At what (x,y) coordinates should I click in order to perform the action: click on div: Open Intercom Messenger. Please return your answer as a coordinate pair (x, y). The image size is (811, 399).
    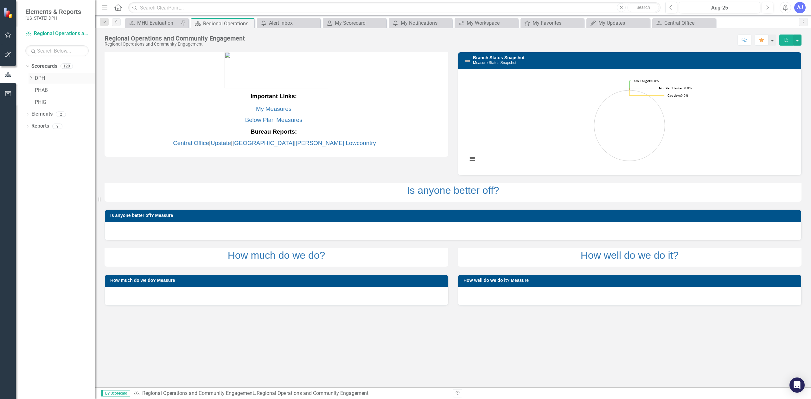
    Looking at the image, I should click on (797, 385).